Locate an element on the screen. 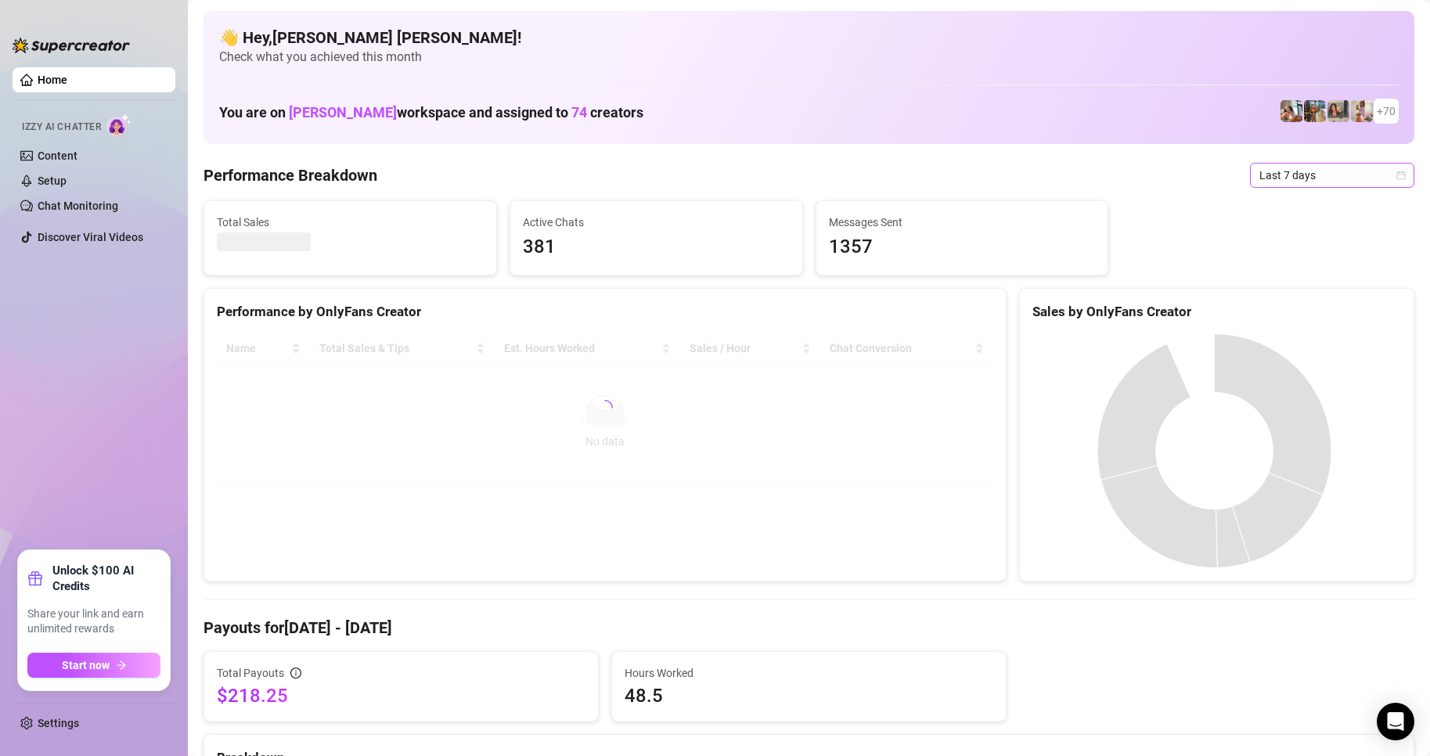 Image resolution: width=1430 pixels, height=756 pixels. span: Total Sales is located at coordinates (350, 222).